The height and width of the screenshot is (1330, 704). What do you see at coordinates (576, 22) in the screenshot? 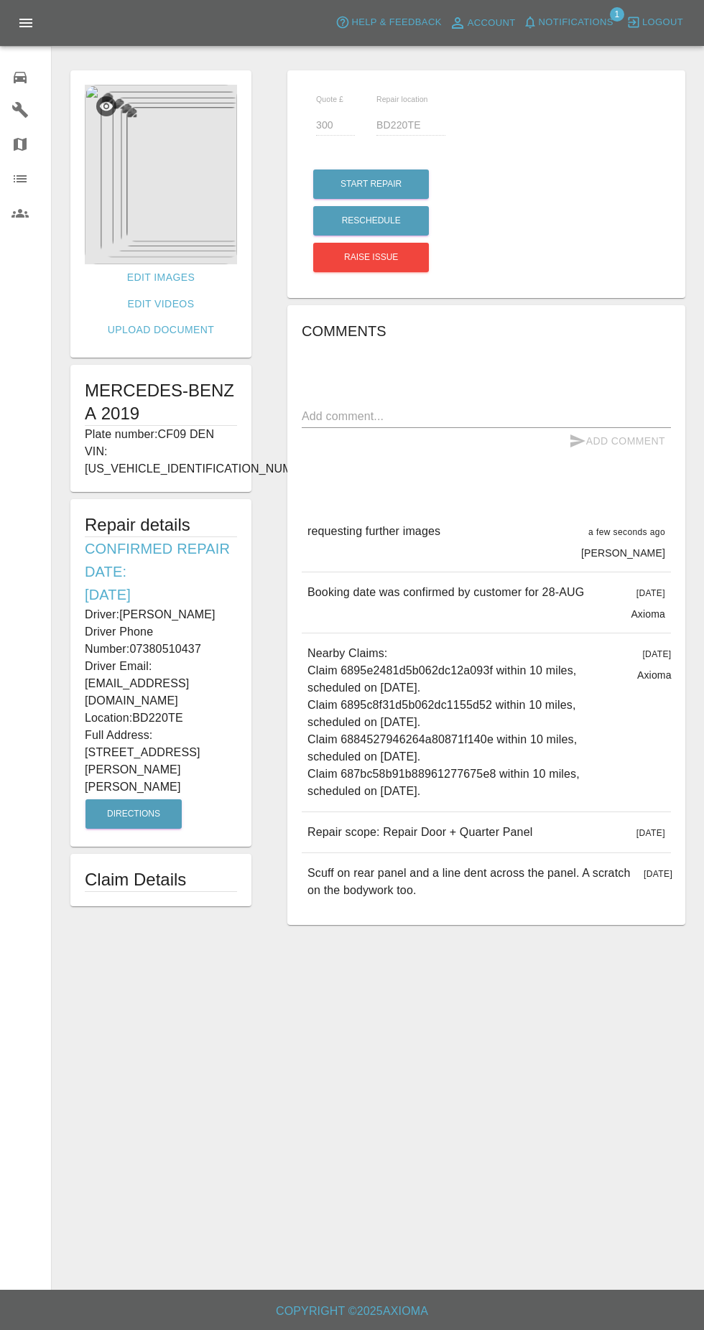
I see `span: Notifications` at bounding box center [576, 22].